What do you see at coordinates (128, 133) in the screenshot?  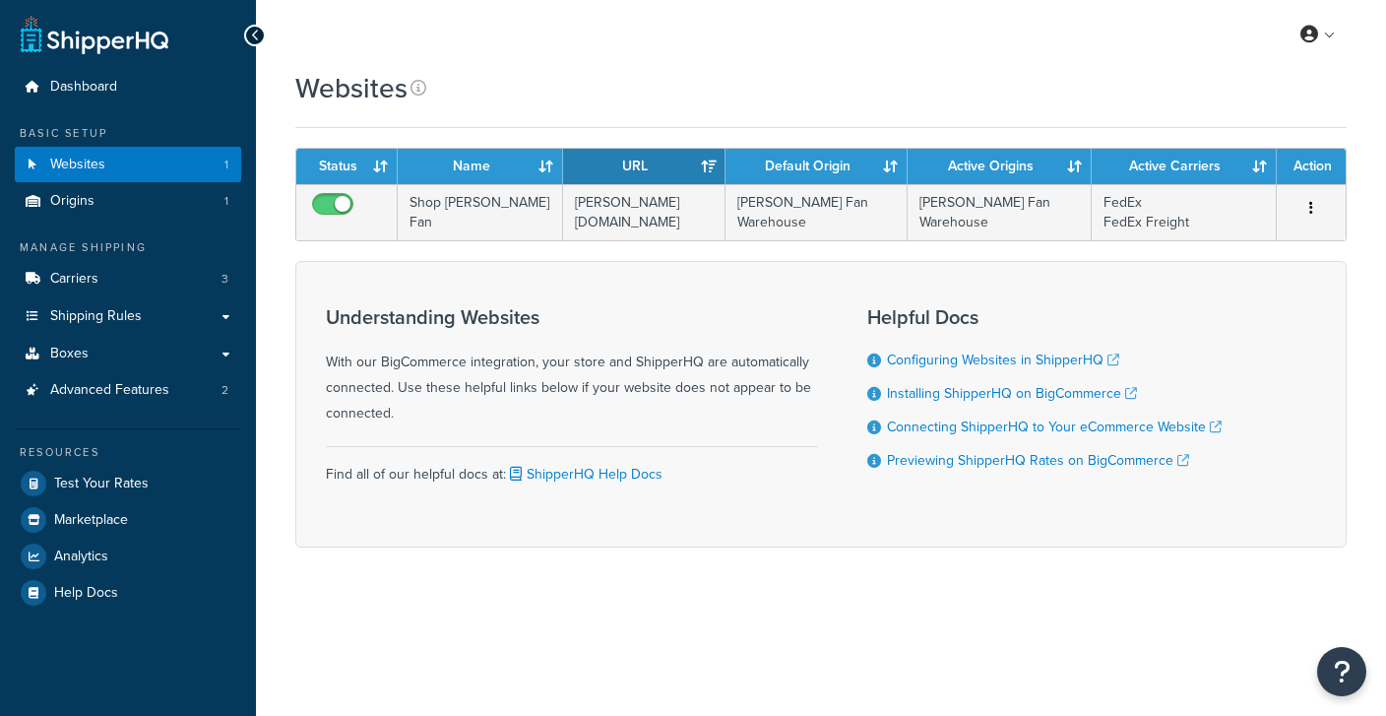 I see `div: Basic Setup` at bounding box center [128, 133].